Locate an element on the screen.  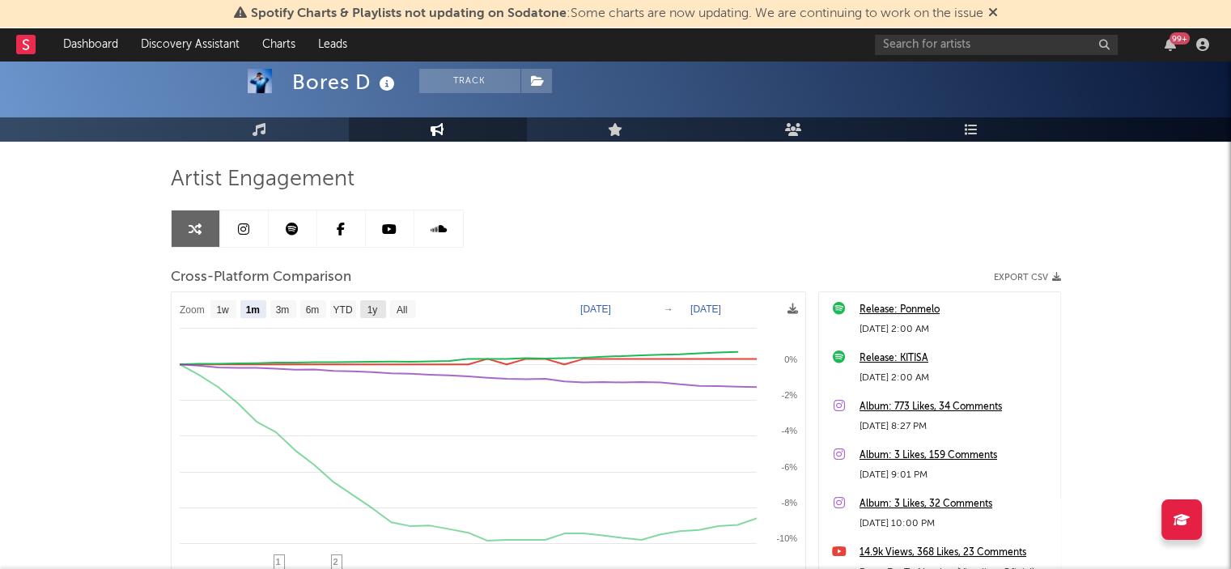
a: Release: Ponmelo is located at coordinates (956, 310).